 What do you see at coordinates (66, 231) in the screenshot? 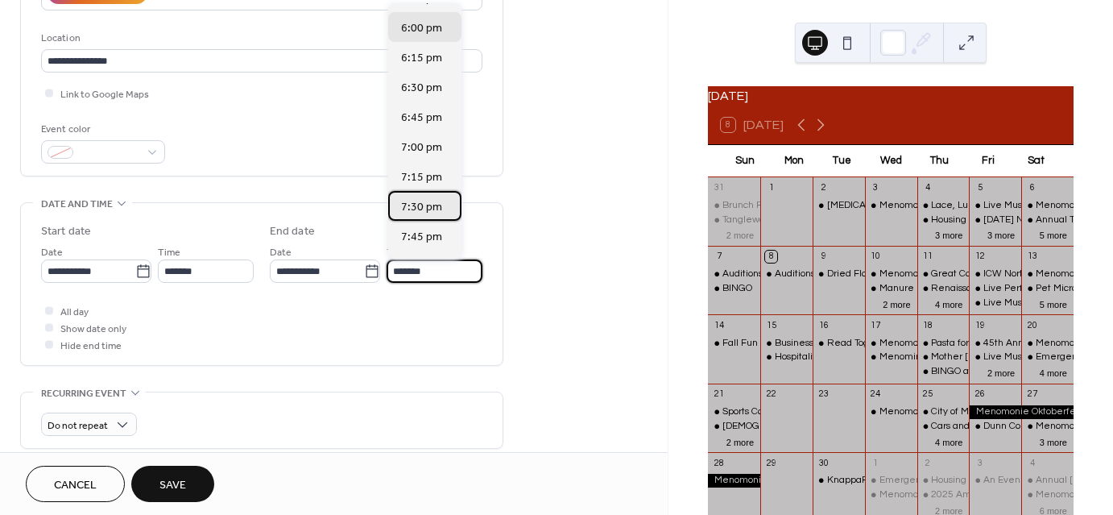
I see `div: Start date` at bounding box center [66, 231].